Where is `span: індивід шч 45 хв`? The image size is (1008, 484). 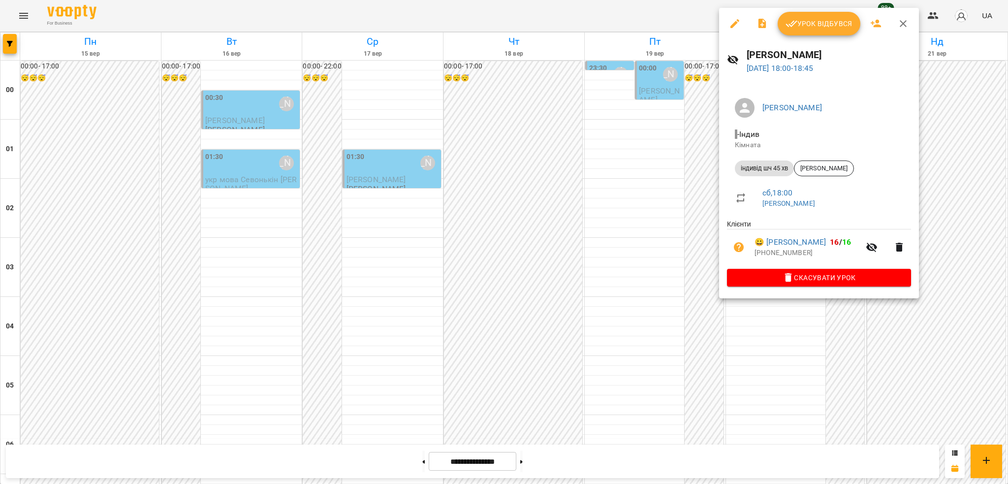
span: індивід шч 45 хв is located at coordinates (764, 168).